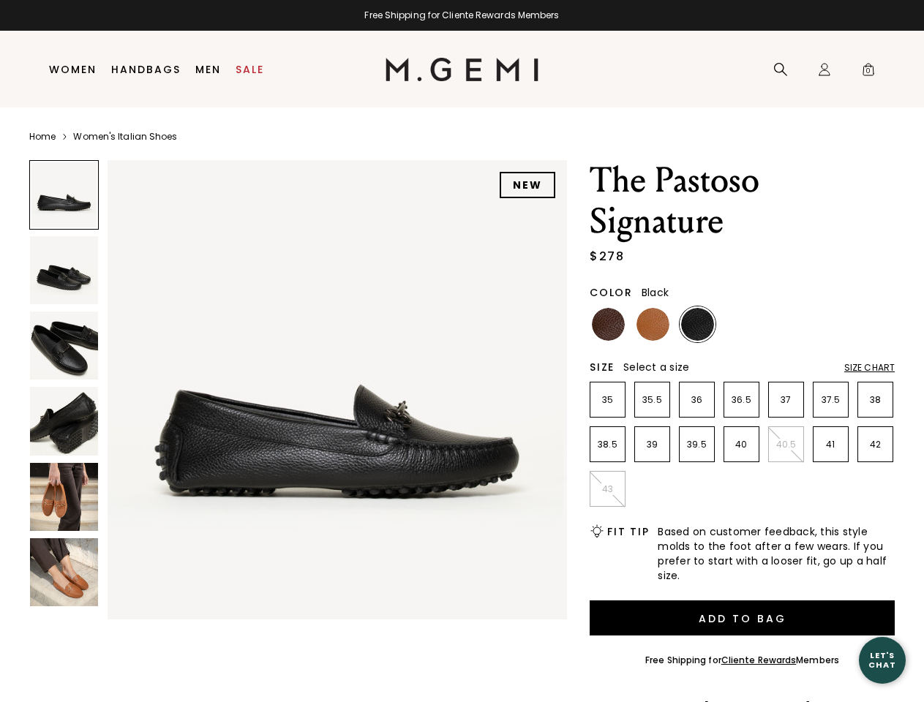  What do you see at coordinates (652, 400) in the screenshot?
I see `p: 35.5` at bounding box center [652, 400].